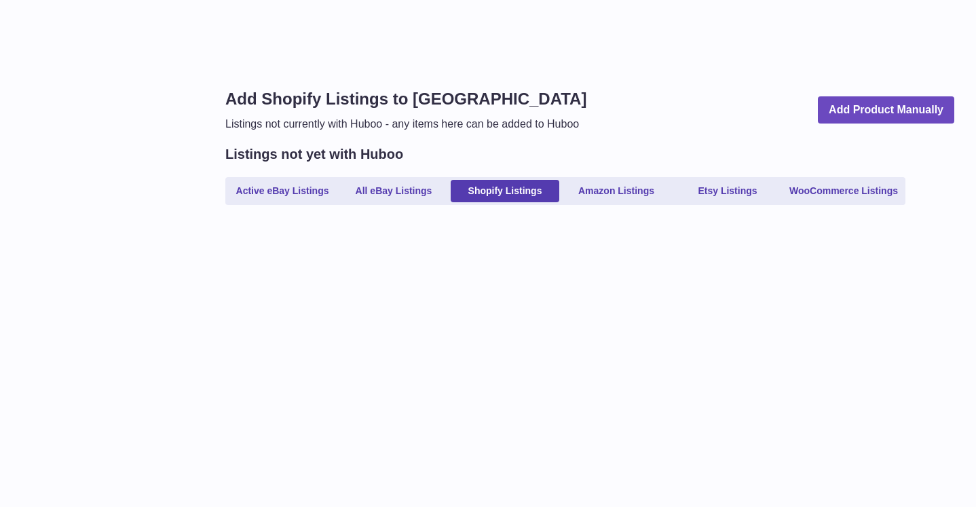 The image size is (976, 507). Describe the element at coordinates (282, 191) in the screenshot. I see `a: Active eBay Listings` at that location.